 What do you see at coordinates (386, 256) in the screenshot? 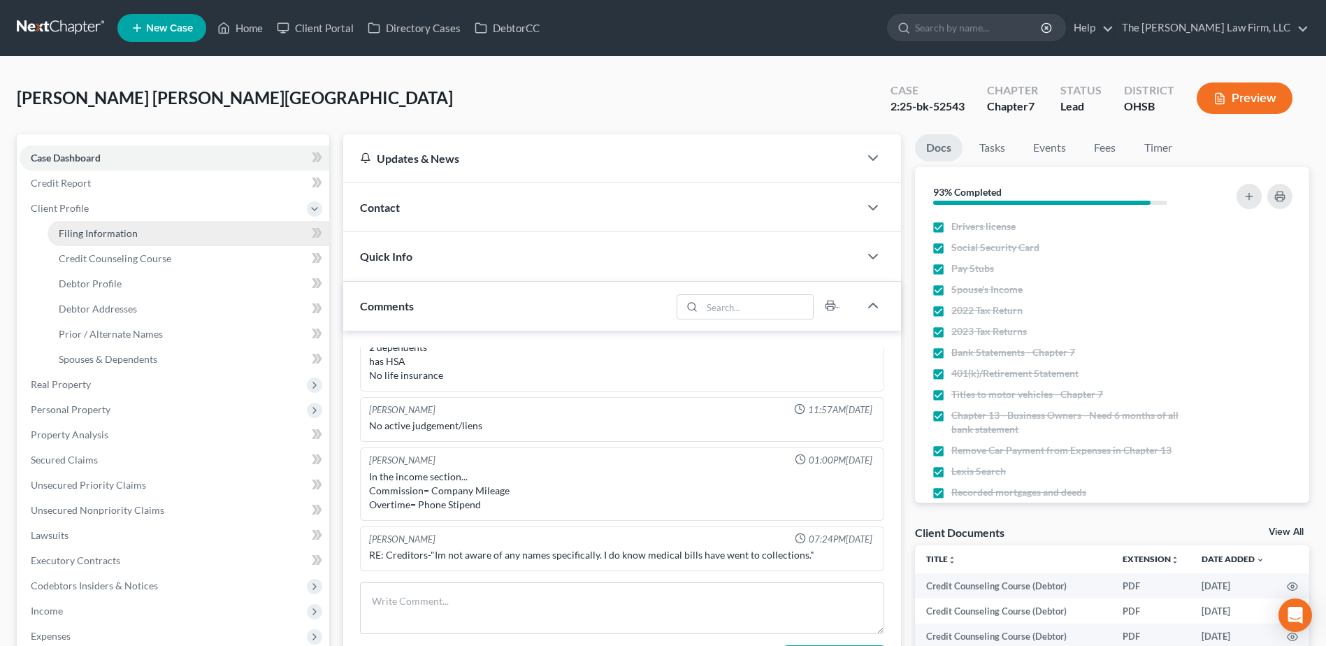
I see `span: Quick Info` at bounding box center [386, 256].